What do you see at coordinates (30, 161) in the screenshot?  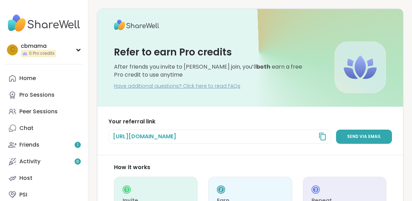 I see `div: Activity` at bounding box center [30, 161].